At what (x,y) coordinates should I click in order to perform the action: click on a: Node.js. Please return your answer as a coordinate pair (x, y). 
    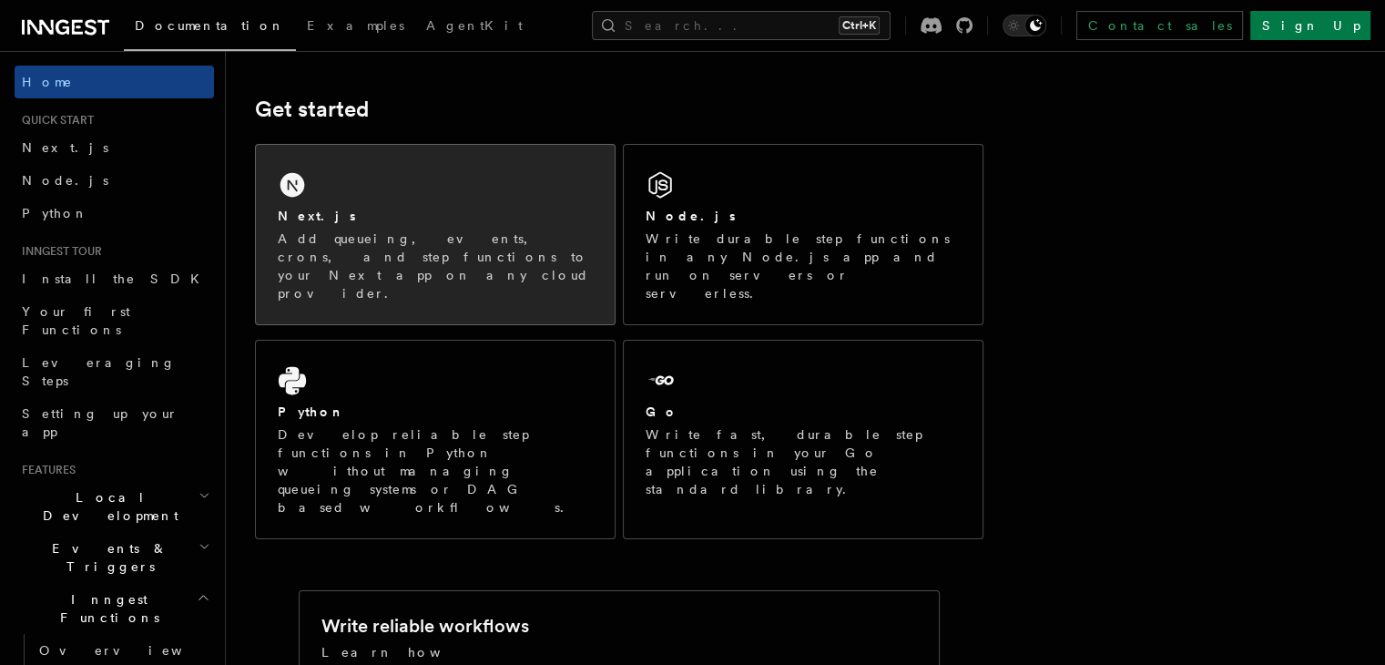
    Looking at the image, I should click on (114, 180).